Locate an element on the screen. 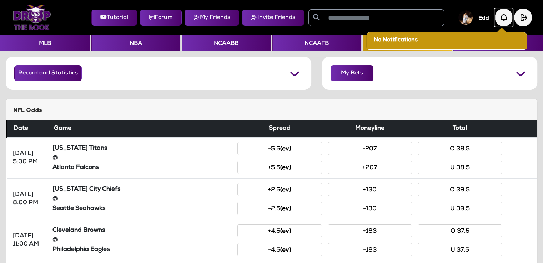 This screenshot has width=543, height=263. button: -207 is located at coordinates (370, 148).